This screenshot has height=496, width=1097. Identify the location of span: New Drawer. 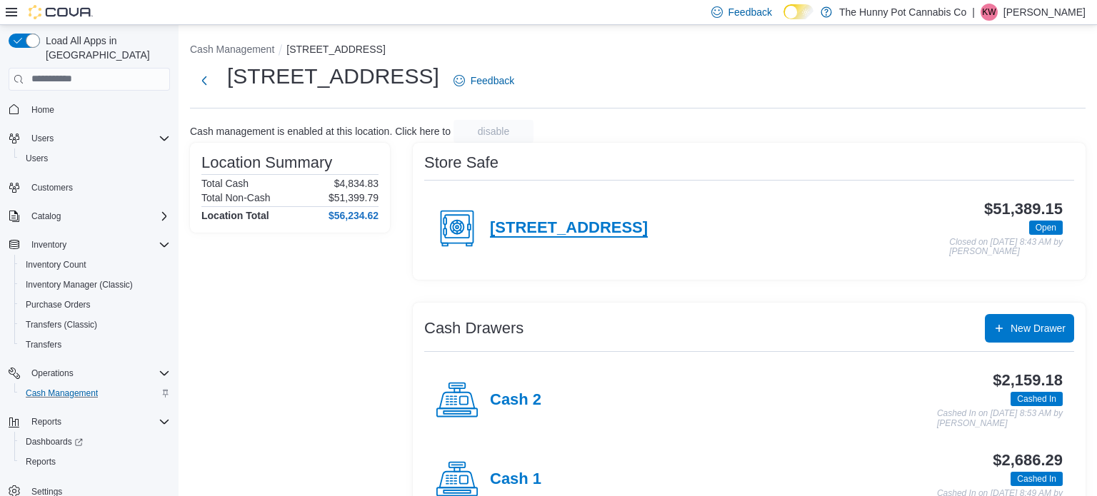
(1038, 329).